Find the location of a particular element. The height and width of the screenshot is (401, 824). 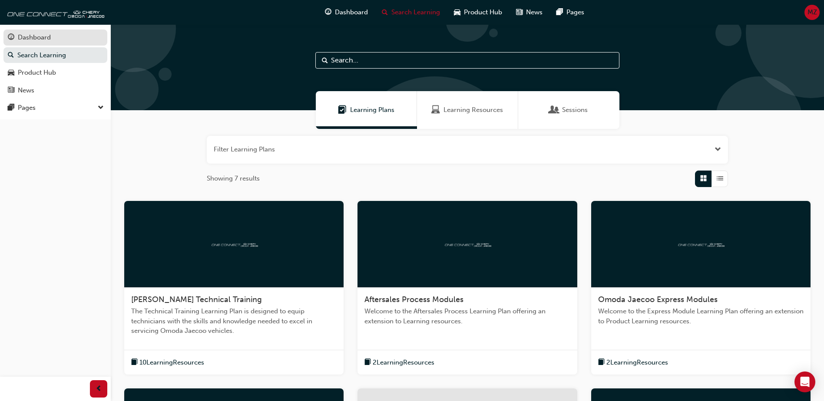

a: oneconnectOmoda Jaecoo Express ModulesWelcome to the Express Module Learning Plan offering an ext... is located at coordinates (701, 288).